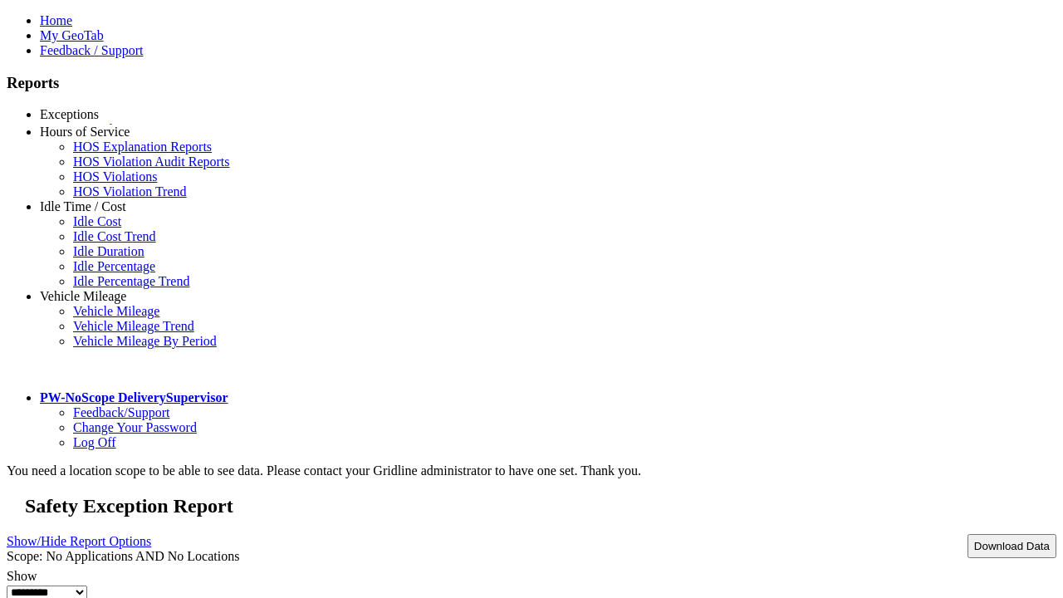  Describe the element at coordinates (541, 506) in the screenshot. I see `h2: Safety Exception Report` at that location.